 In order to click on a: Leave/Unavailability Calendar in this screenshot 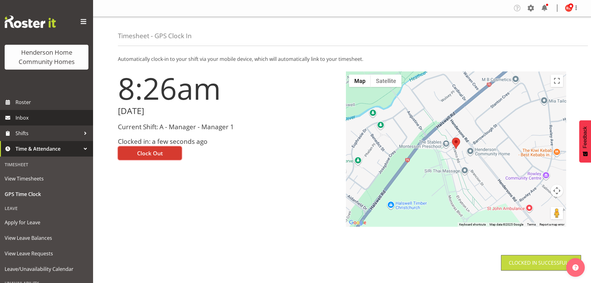, I will do `click(47, 269)`.